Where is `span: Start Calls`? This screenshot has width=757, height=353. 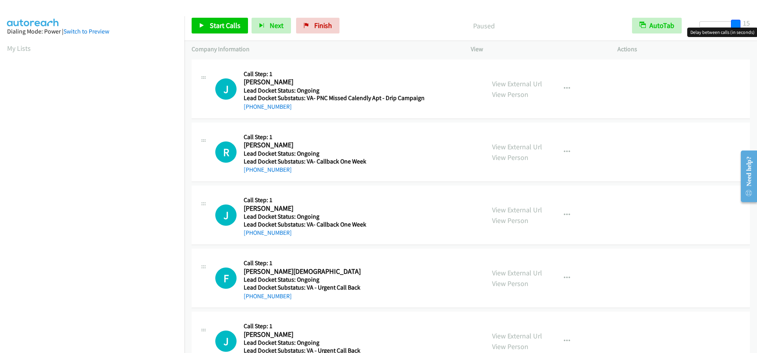 span: Start Calls is located at coordinates (225, 25).